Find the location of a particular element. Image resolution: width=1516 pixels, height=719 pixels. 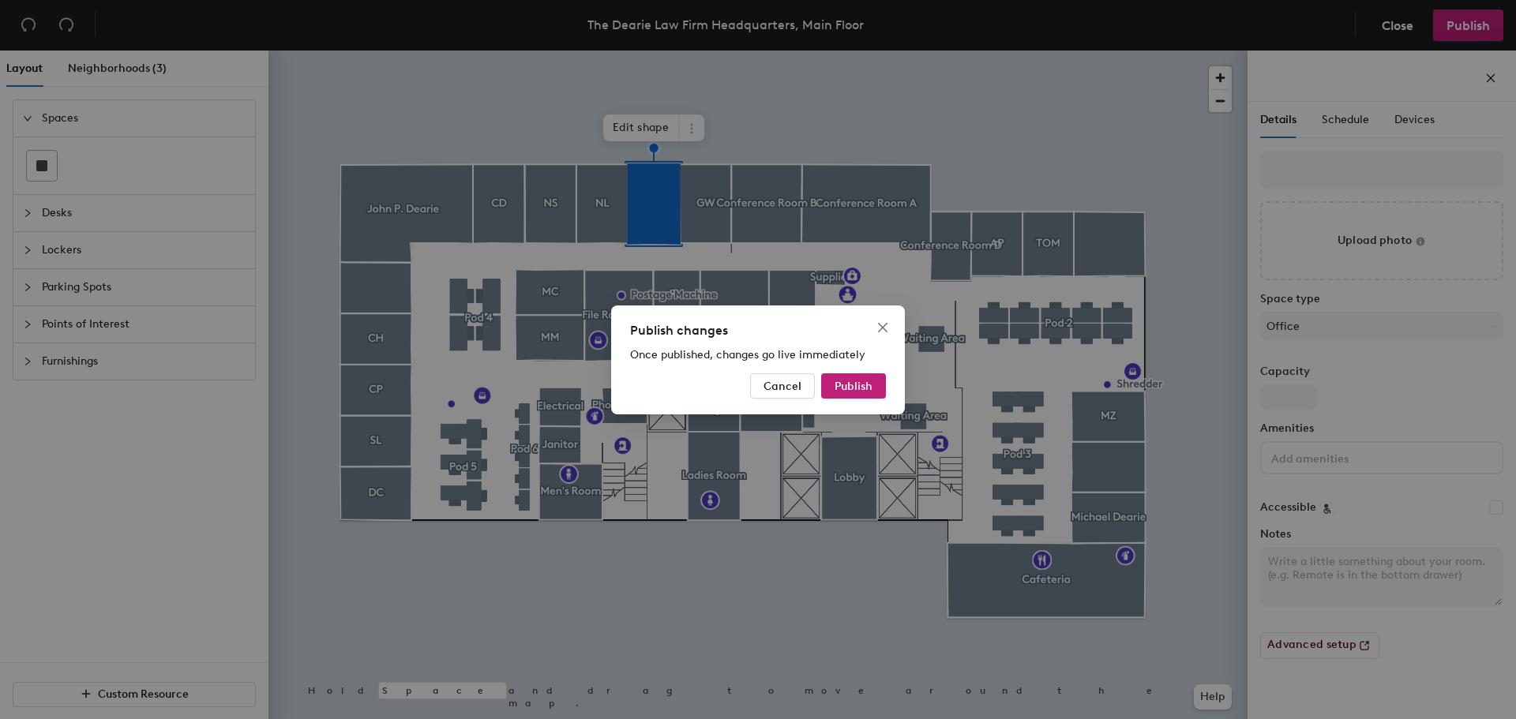

span: Publish is located at coordinates (854, 385).